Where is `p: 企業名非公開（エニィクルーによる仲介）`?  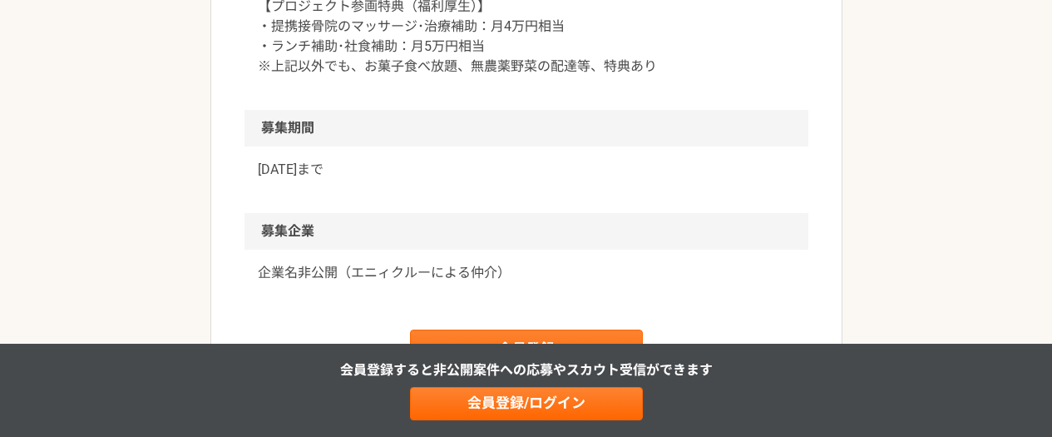 p: 企業名非公開（エニィクルーによる仲介） is located at coordinates (527, 273).